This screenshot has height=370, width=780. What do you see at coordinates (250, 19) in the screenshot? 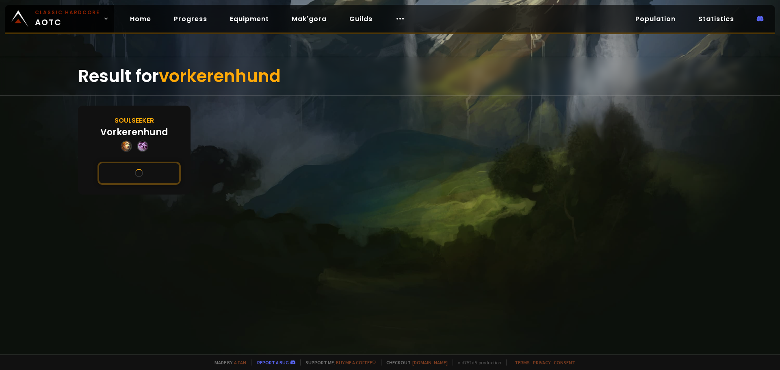
I see `a: Equipment` at bounding box center [250, 19].